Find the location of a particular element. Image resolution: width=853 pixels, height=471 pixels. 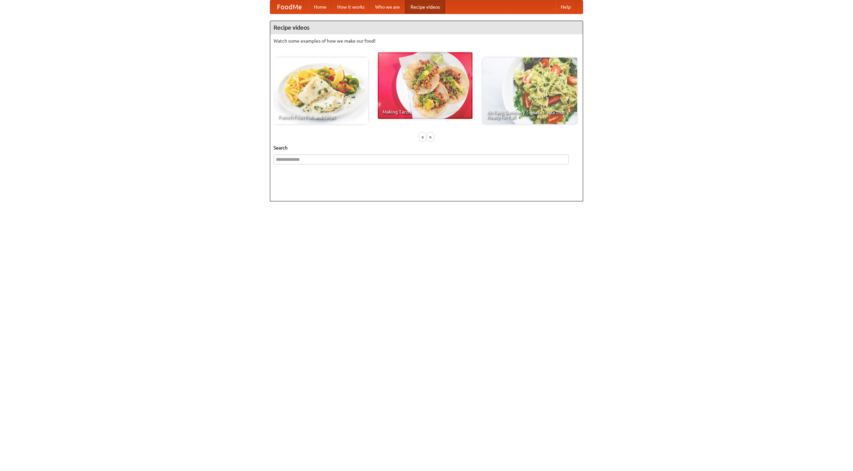

h5: Search is located at coordinates (426, 148).